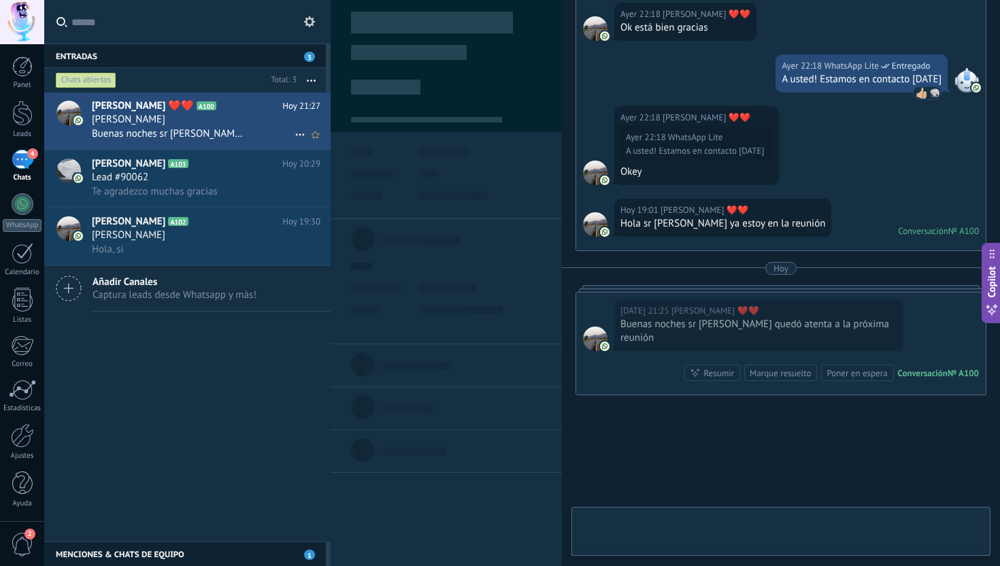 The height and width of the screenshot is (566, 1000). Describe the element at coordinates (120, 178) in the screenshot. I see `span: Lead #90062` at that location.